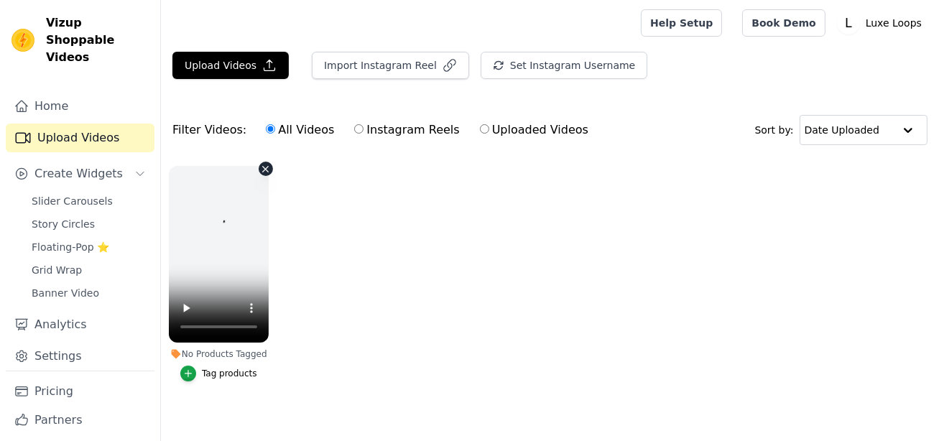 The width and height of the screenshot is (939, 441). What do you see at coordinates (270, 129) in the screenshot?
I see `input: All Videos` at bounding box center [270, 129].